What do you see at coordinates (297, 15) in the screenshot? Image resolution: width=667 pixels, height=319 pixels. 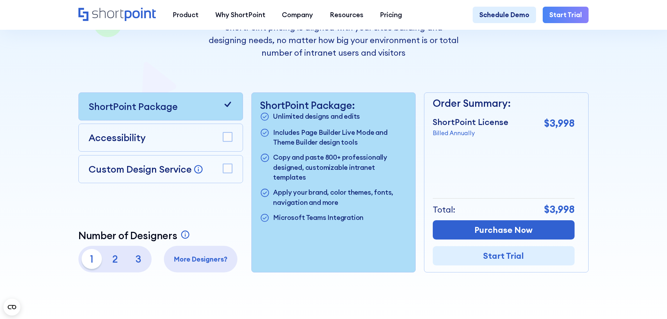 I see `div: Company` at bounding box center [297, 15].